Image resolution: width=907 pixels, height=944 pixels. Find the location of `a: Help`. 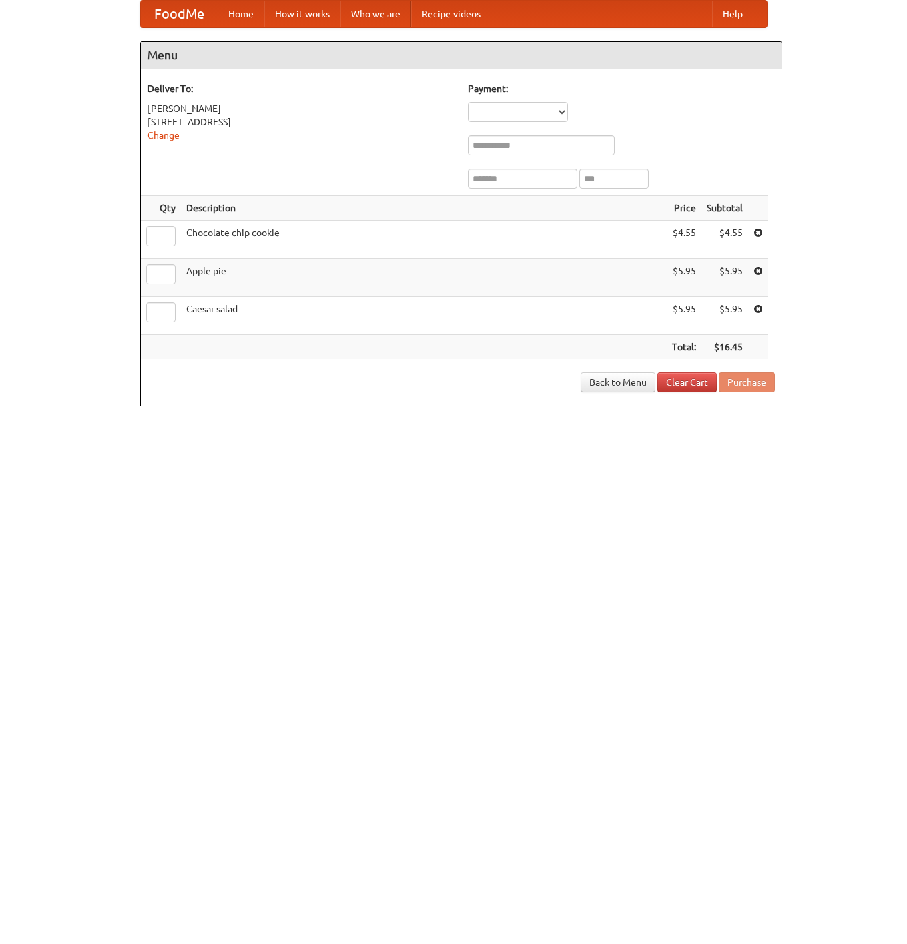

a: Help is located at coordinates (732, 14).